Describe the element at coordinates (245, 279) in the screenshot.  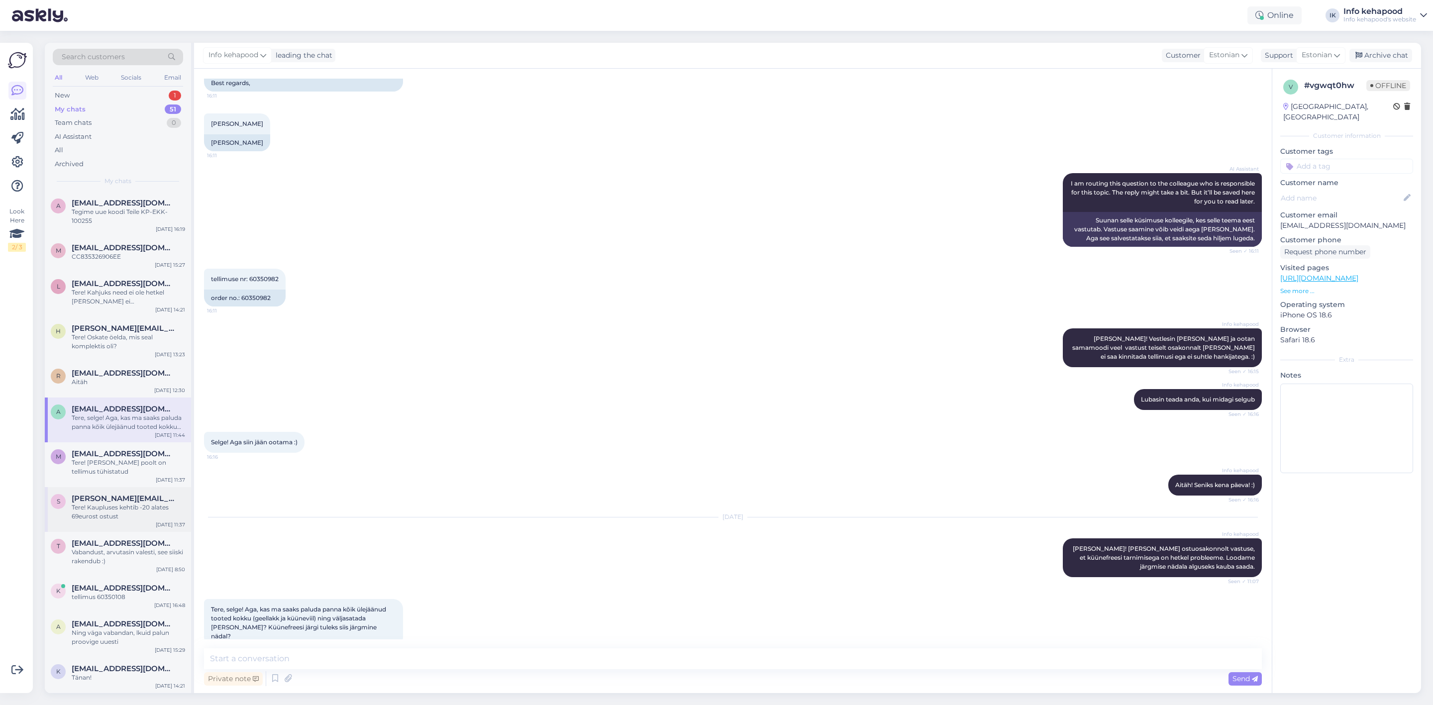
I see `span: tellimuse nr: 60350982` at that location.